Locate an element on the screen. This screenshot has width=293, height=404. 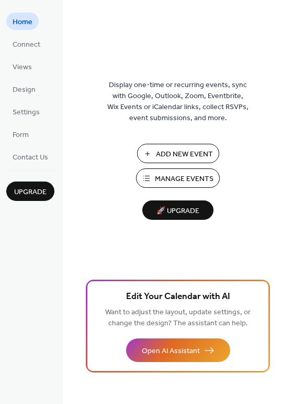
button: Open AI Assistant is located at coordinates (178, 350).